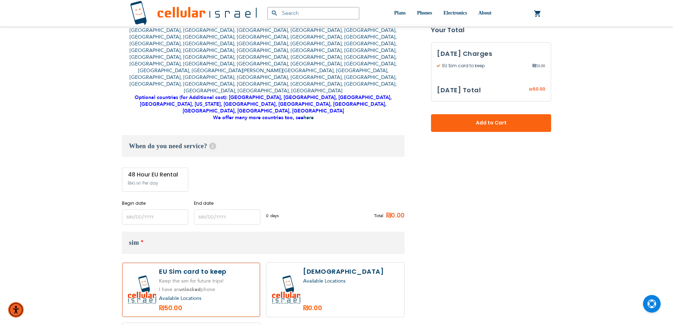 The height and width of the screenshot is (325, 673). What do you see at coordinates (308, 117) in the screenshot?
I see `a: here` at bounding box center [308, 117].